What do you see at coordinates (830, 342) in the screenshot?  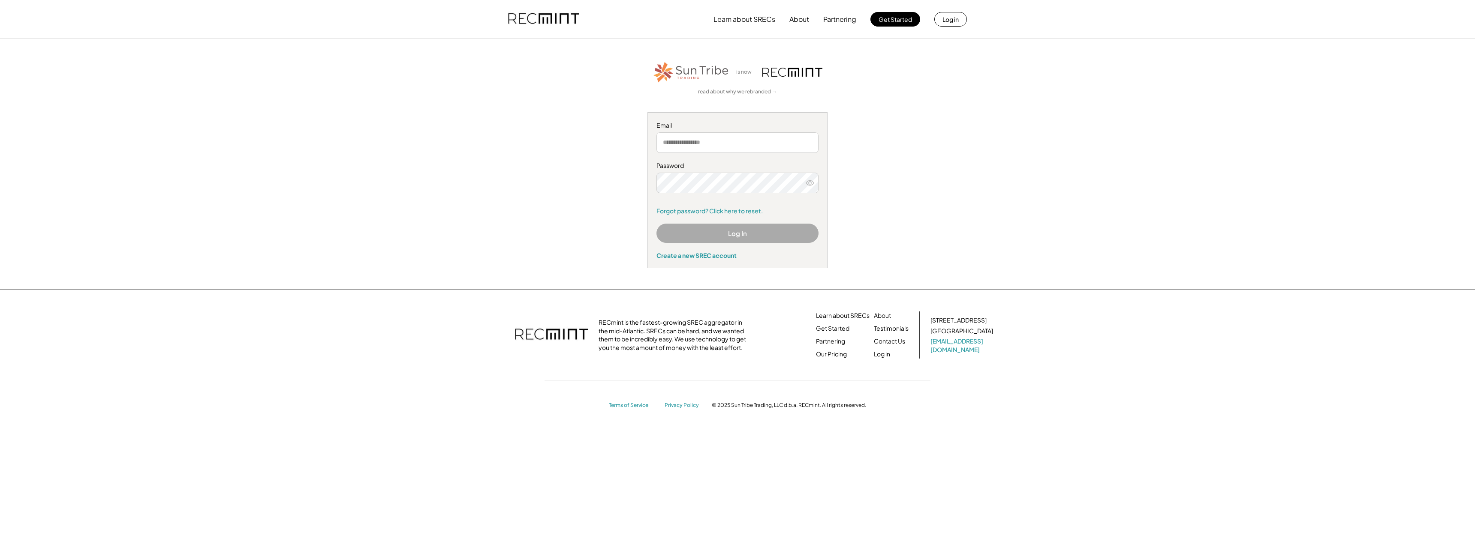 I see `a: Partnering` at bounding box center [830, 342].